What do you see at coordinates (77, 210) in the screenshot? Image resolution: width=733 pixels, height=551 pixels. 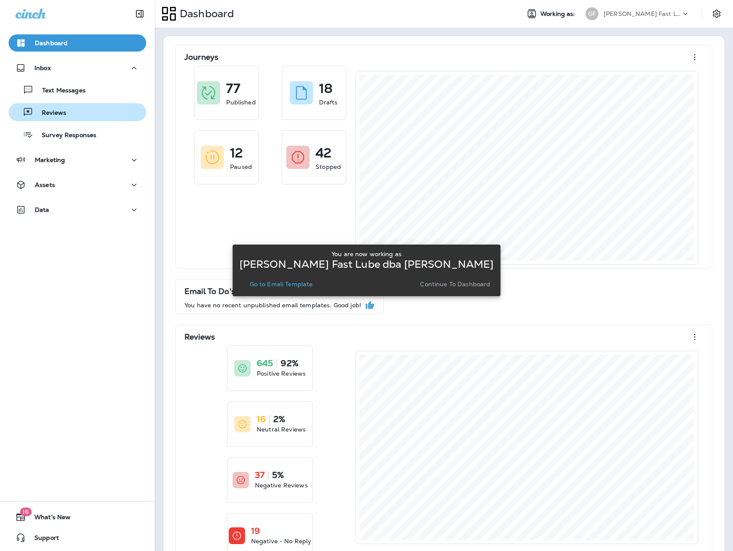 I see `button: Data` at bounding box center [77, 210].